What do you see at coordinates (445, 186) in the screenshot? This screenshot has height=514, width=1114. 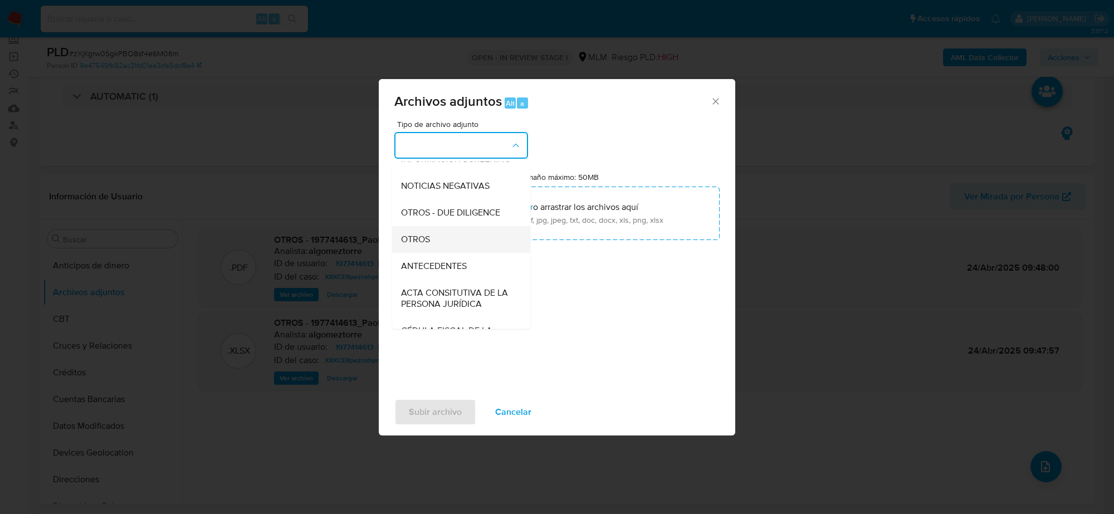 I see `span: NOTICIAS NEGATIVAS` at bounding box center [445, 186].